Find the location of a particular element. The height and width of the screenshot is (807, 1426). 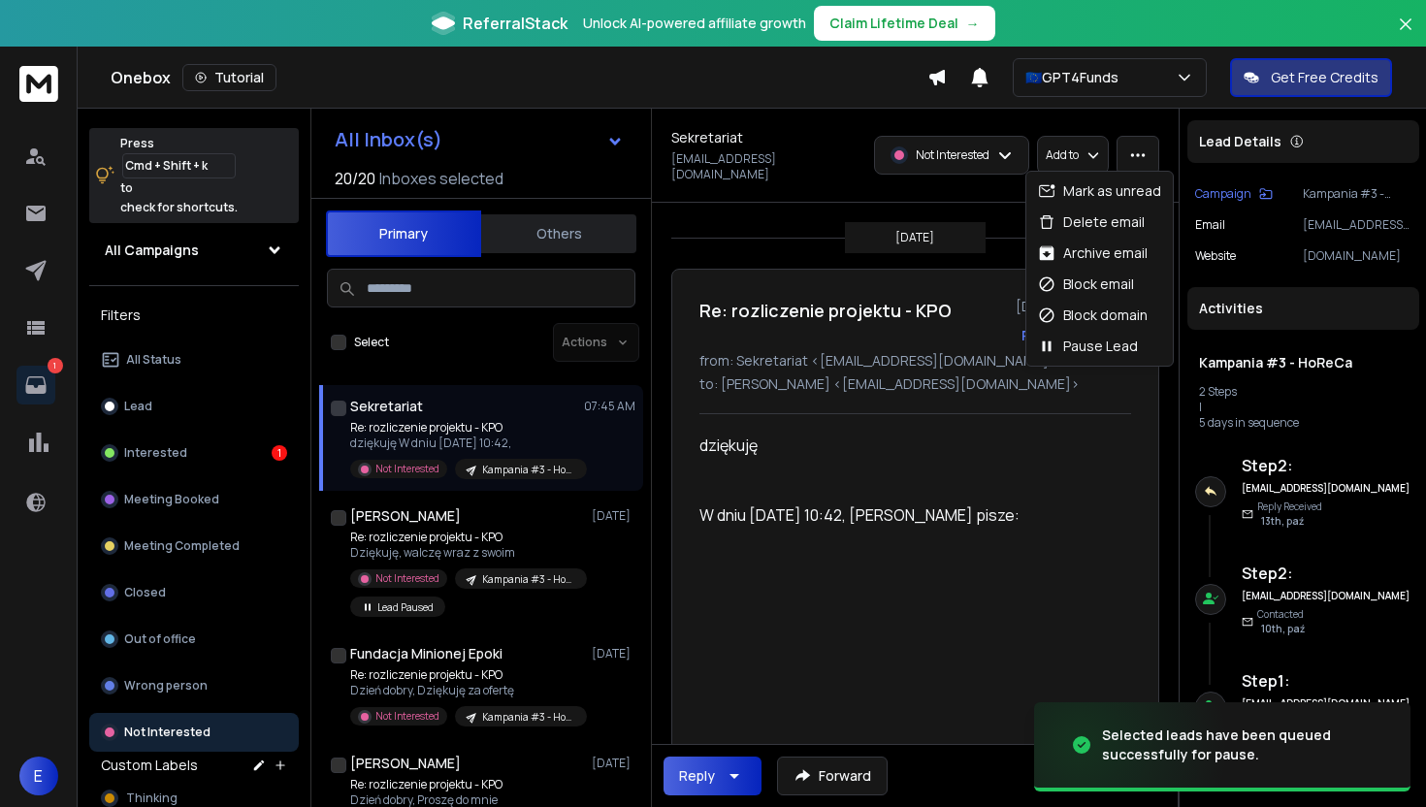

div: Block email is located at coordinates (1085, 284).